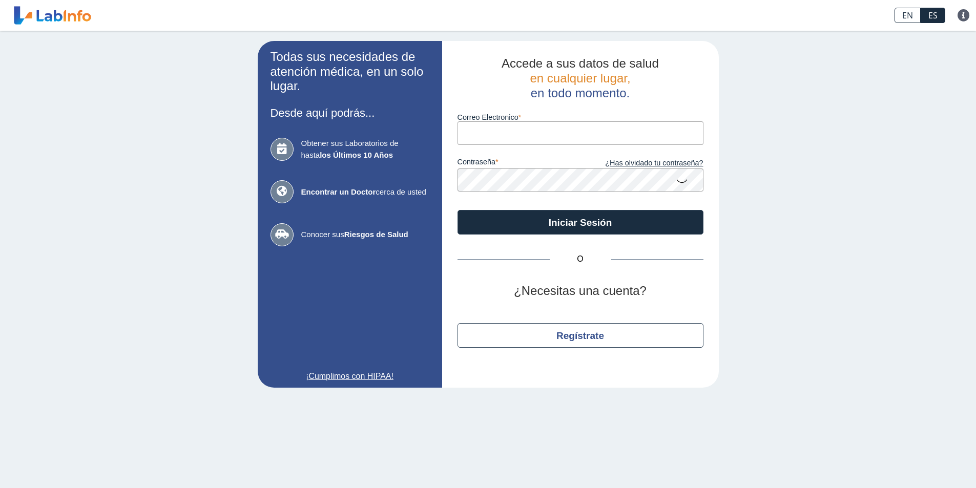  I want to click on h2: ¿Necesitas una cuenta?, so click(580, 291).